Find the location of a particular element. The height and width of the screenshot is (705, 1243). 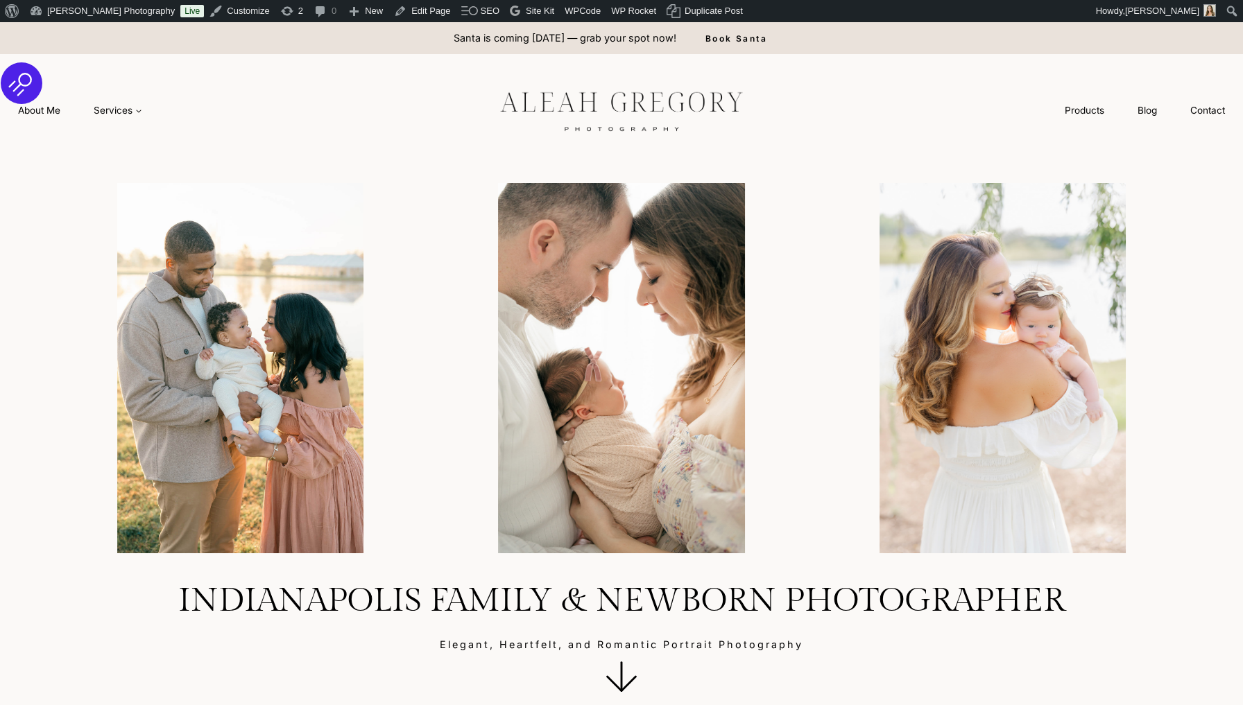

a: Products is located at coordinates (1084, 110).